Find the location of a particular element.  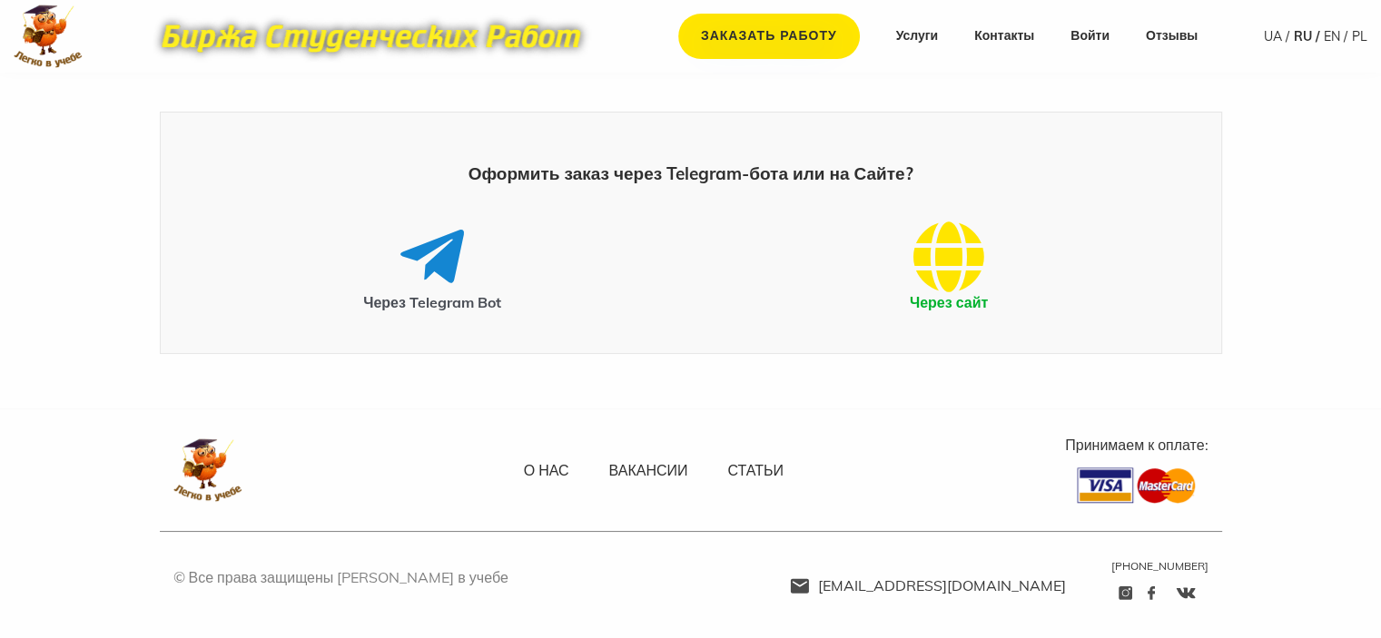

strong: Через Telegram Bot is located at coordinates (432, 302).